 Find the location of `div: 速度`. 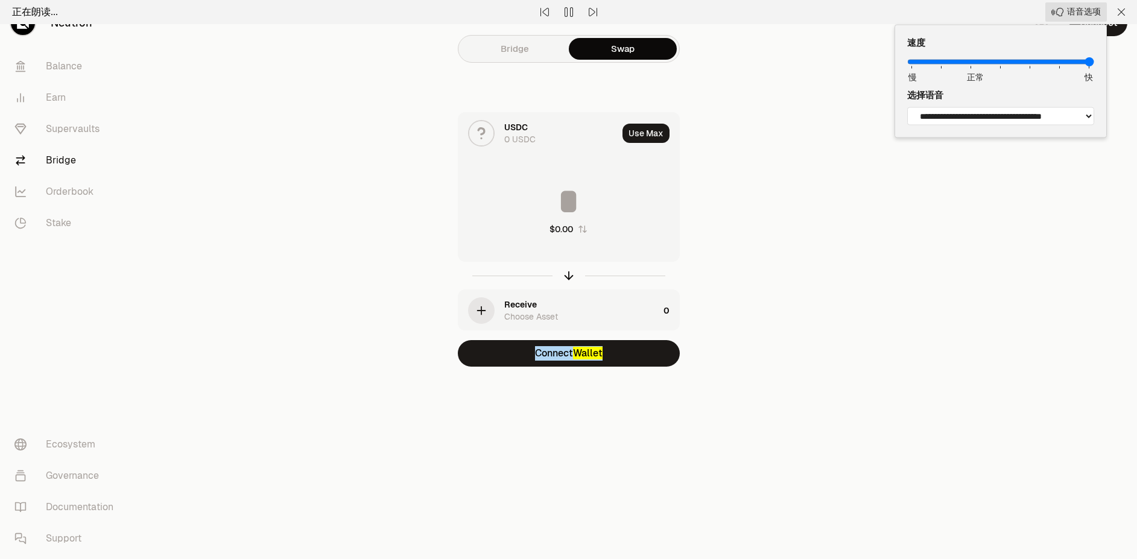

div: 速度 is located at coordinates (1001, 43).